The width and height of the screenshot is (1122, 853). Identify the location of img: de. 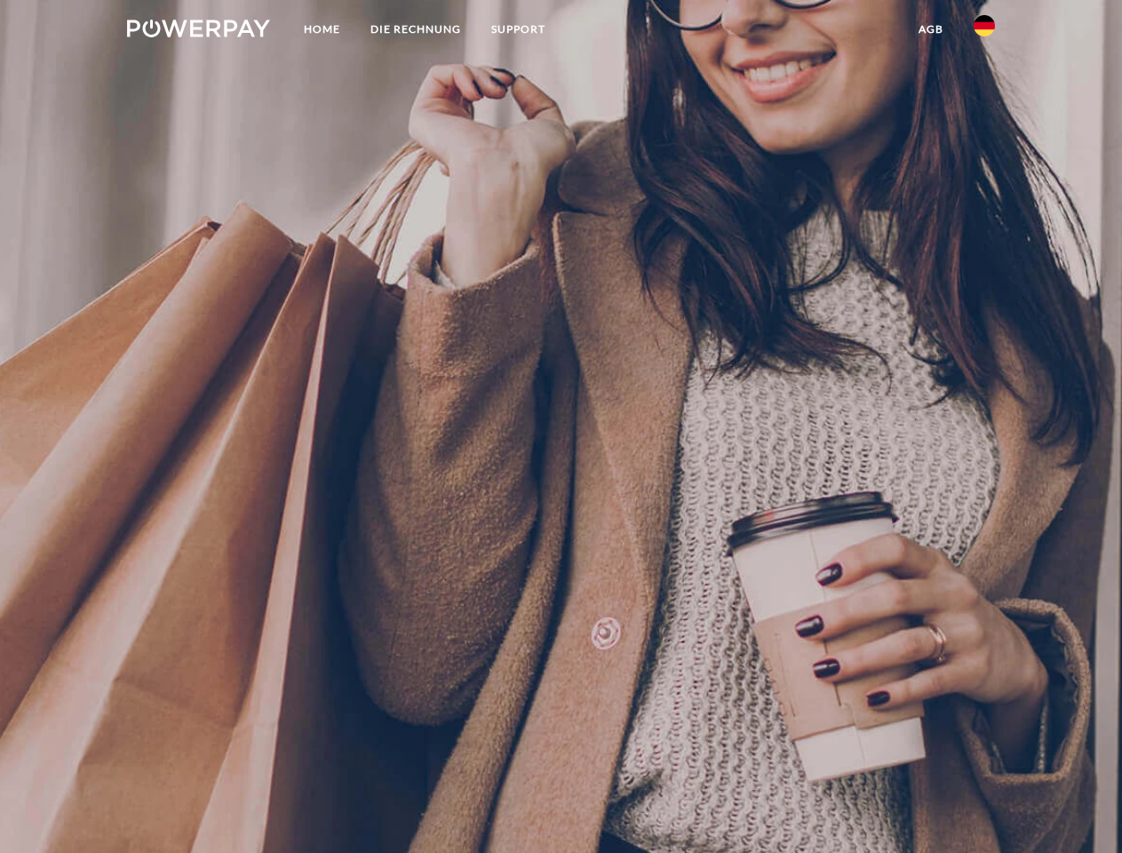
(984, 26).